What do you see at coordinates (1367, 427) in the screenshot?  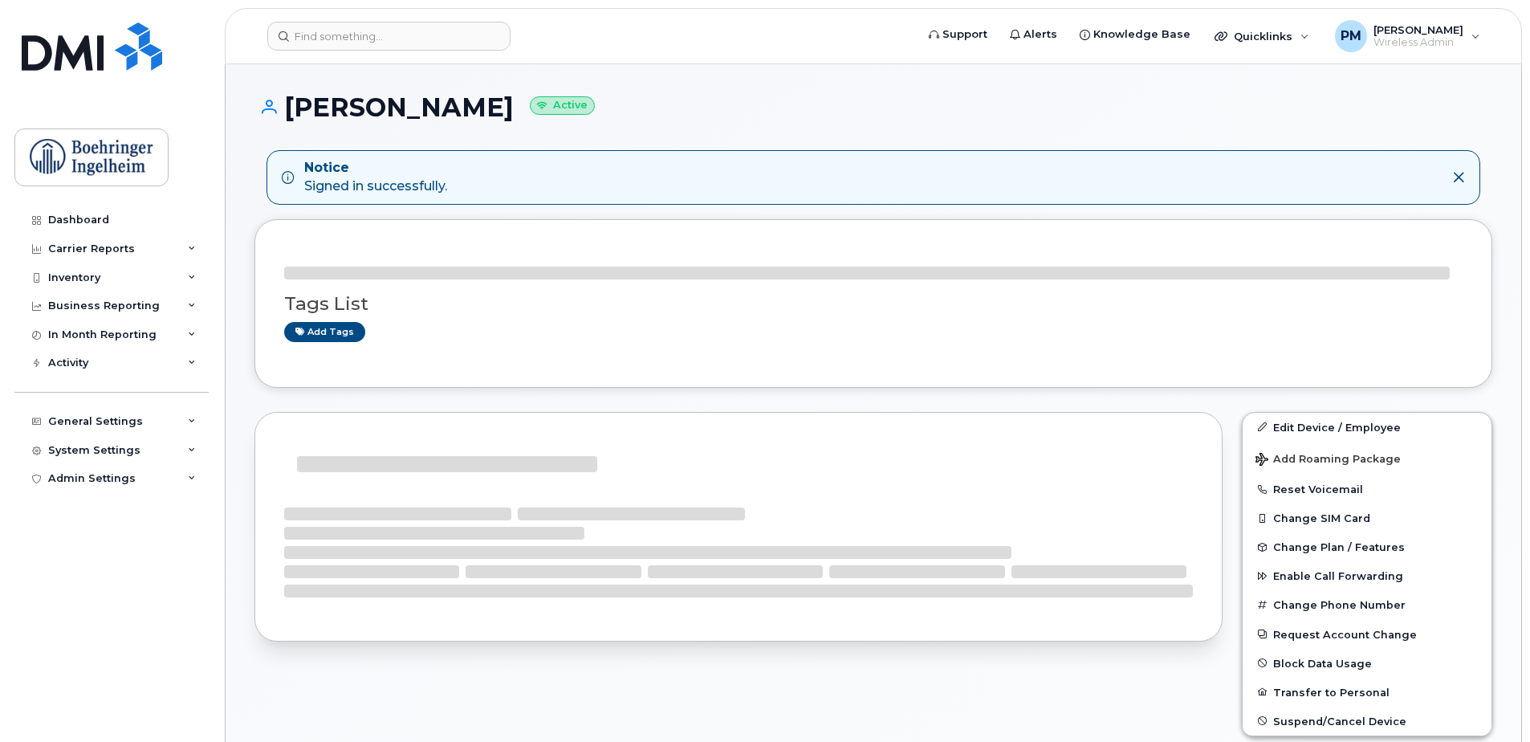 I see `a: Edit Device / Employee` at bounding box center [1367, 427].